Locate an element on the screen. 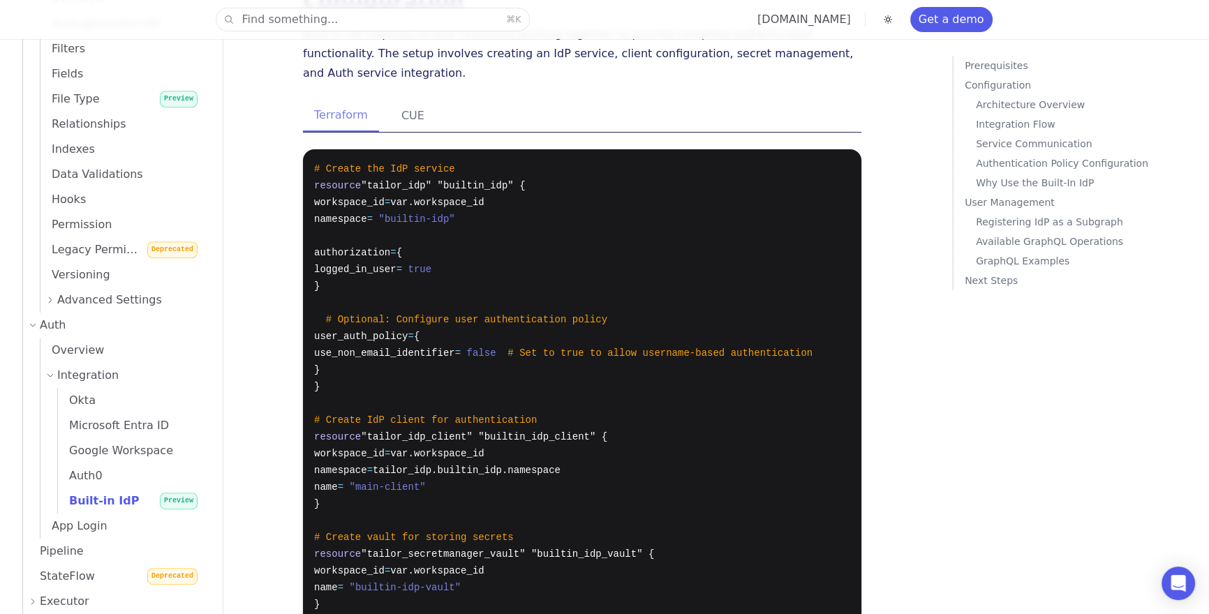  p: GraphQL Examples is located at coordinates (1089, 261).